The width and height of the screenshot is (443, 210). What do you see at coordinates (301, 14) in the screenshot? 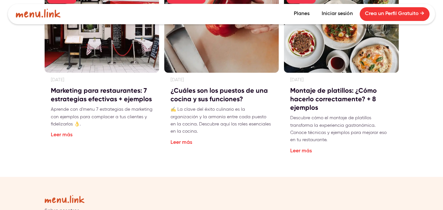
I see `a: Planes` at bounding box center [301, 14].